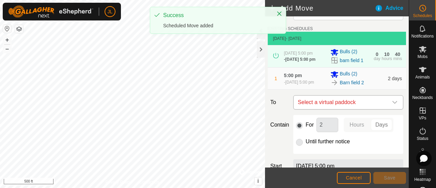 The image size is (436, 188). What do you see at coordinates (328, 141) in the screenshot?
I see `label: Until further notice` at bounding box center [328, 141].